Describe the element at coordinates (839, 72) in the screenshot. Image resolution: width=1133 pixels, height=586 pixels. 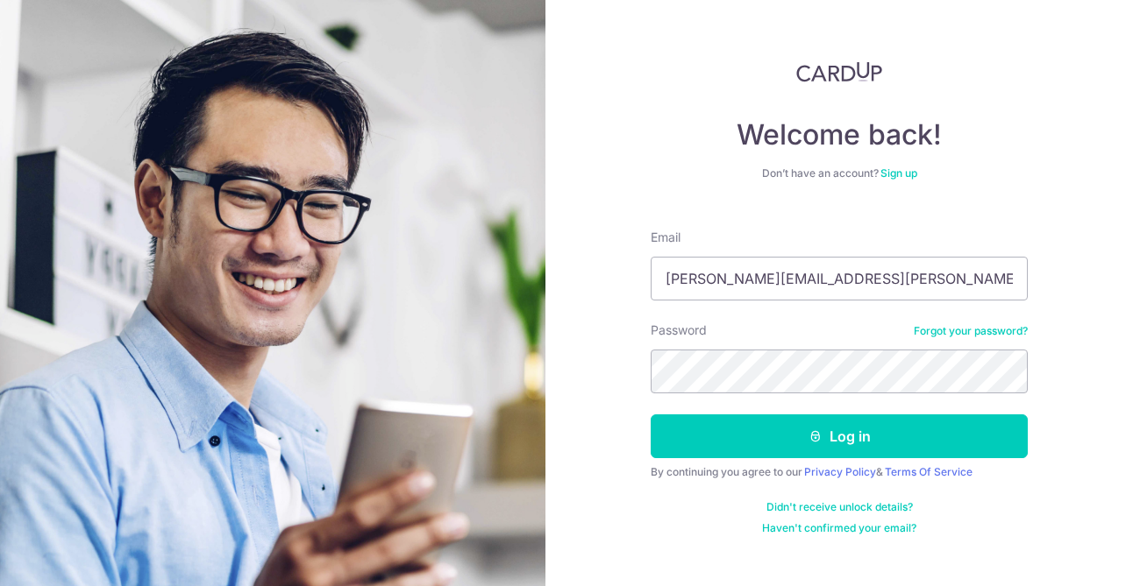
I see `img: CardUp Logo` at that location.